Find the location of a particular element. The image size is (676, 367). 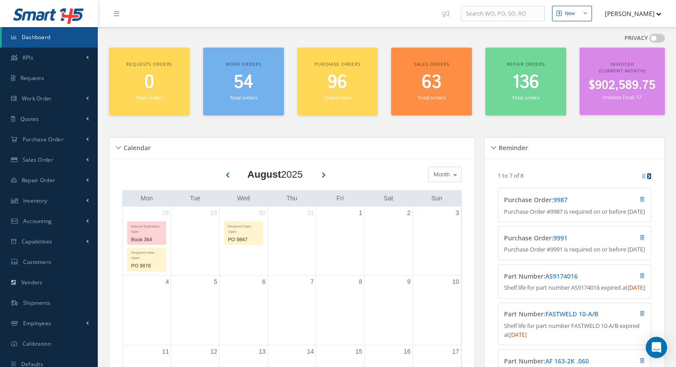

a: August 8, 2025 is located at coordinates (360, 282).